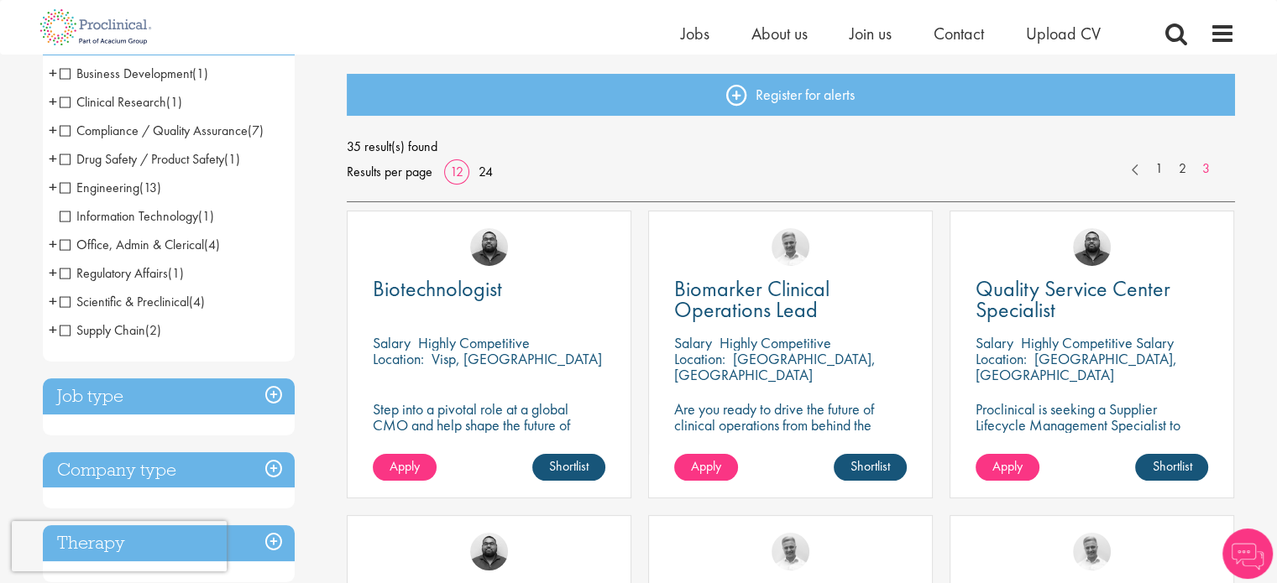 Image resolution: width=1277 pixels, height=583 pixels. Describe the element at coordinates (1091, 300) in the screenshot. I see `a: Quality Service Center Specialist` at that location.